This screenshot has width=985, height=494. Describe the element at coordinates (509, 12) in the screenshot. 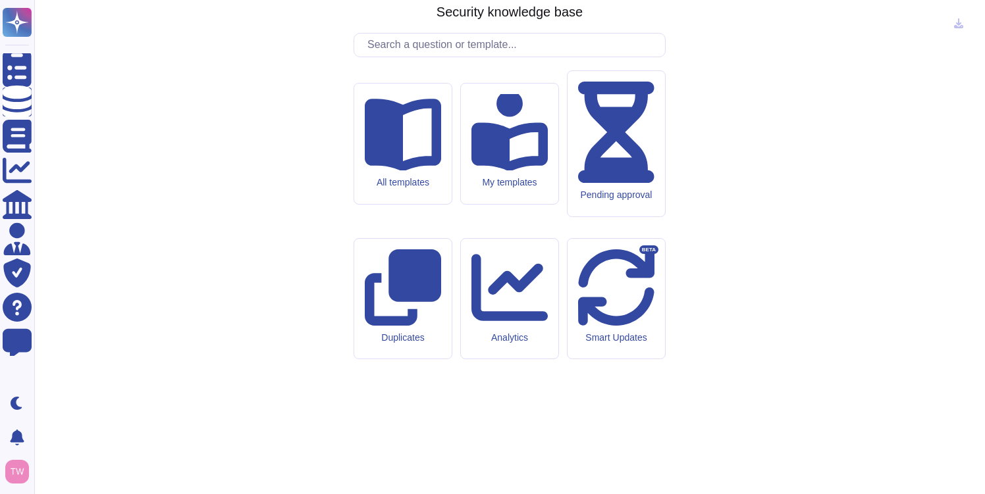

I see `h3: Security knowledge base` at that location.